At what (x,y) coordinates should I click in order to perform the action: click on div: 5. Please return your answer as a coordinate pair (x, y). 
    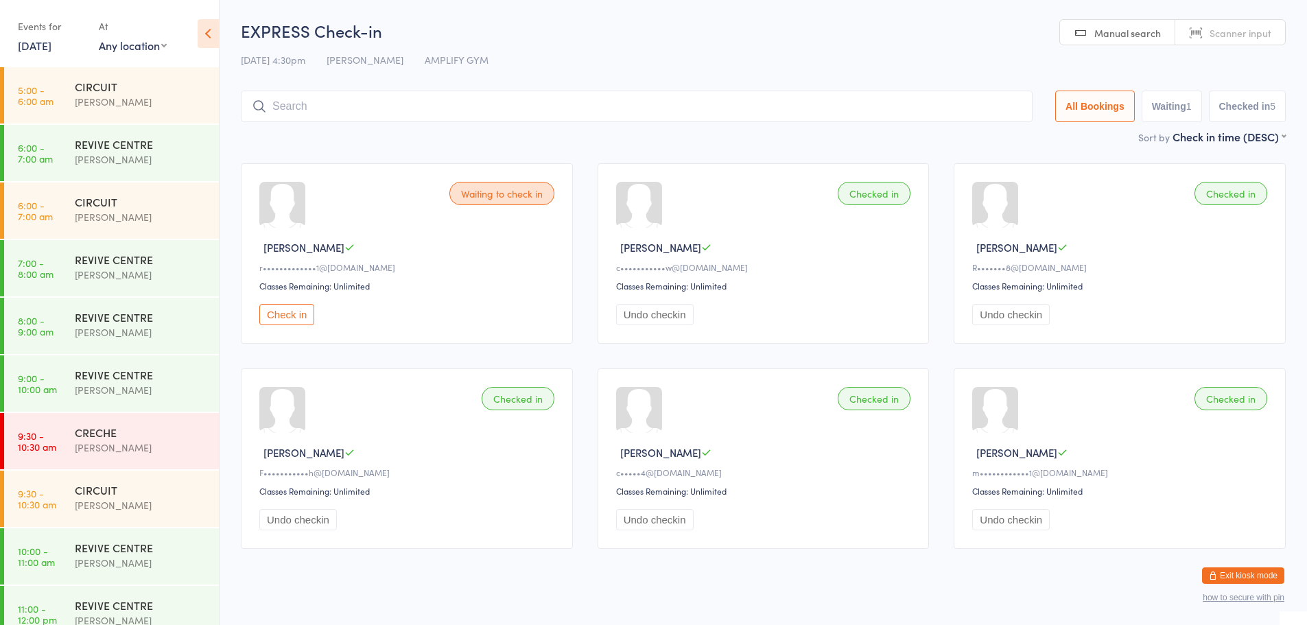
    Looking at the image, I should click on (1273, 106).